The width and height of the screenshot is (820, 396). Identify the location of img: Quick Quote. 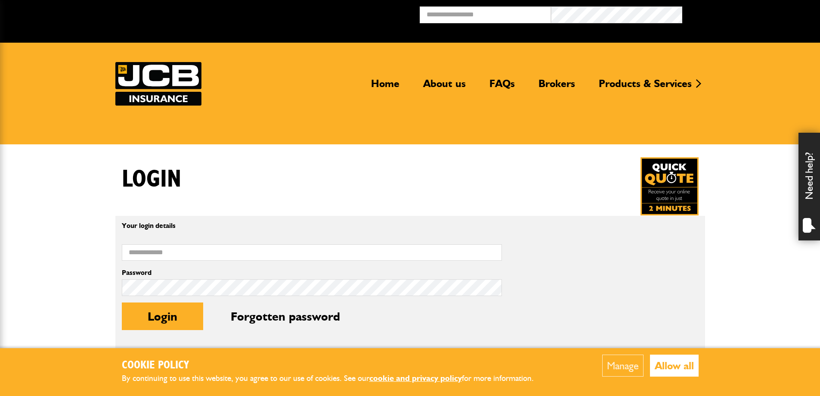
(669, 186).